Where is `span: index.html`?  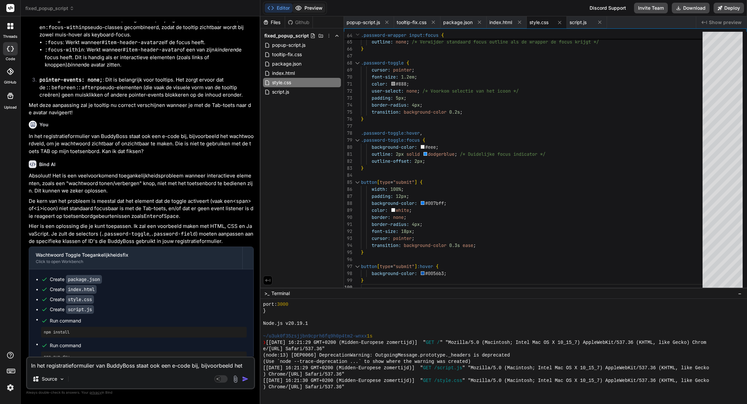
span: index.html is located at coordinates (283, 73).